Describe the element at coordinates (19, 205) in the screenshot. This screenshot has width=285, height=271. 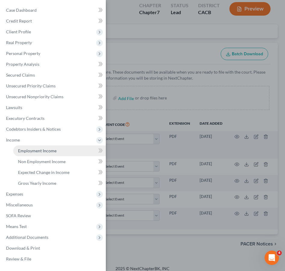
I see `span: Miscellaneous` at that location.